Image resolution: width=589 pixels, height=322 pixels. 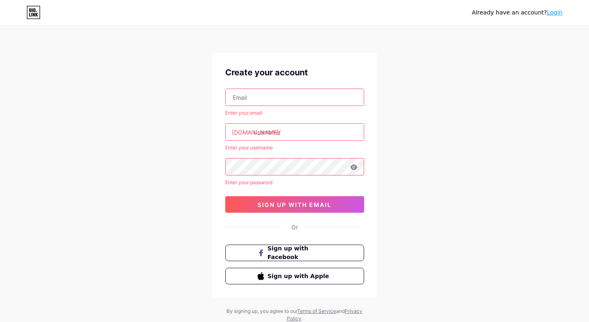 I want to click on span: Sign up with Apple, so click(x=299, y=276).